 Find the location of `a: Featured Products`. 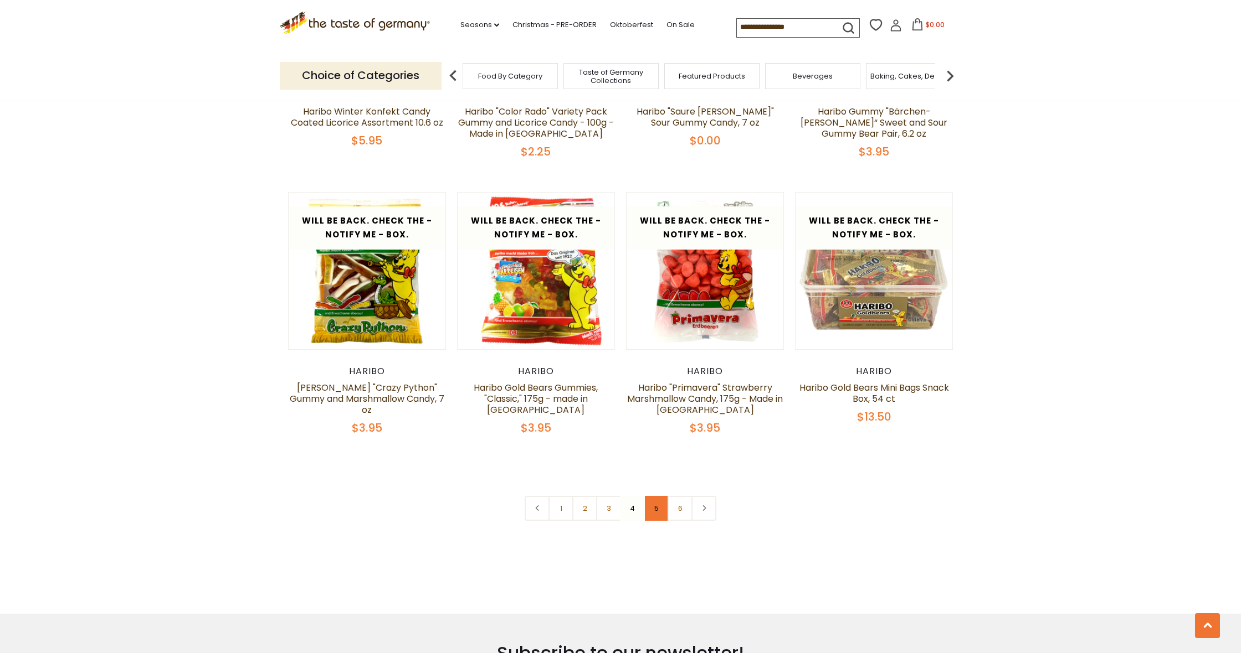

a: Featured Products is located at coordinates (712, 76).